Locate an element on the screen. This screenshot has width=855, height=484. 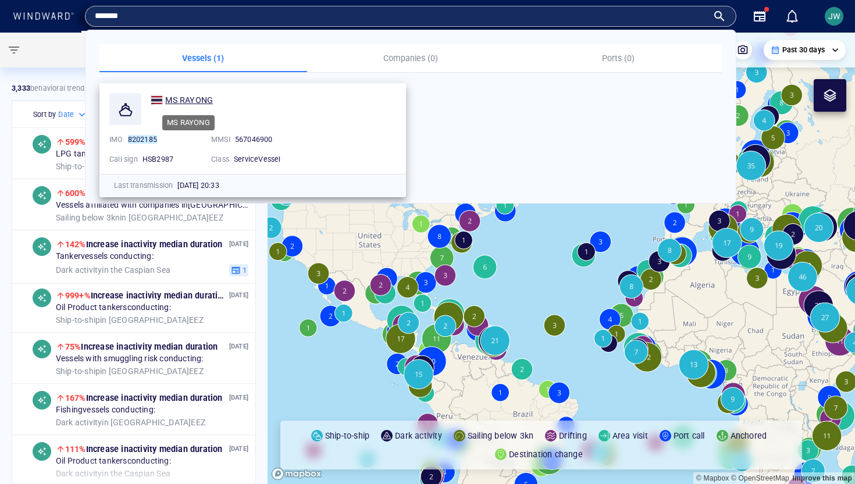
canvas: Map is located at coordinates (561, 258).